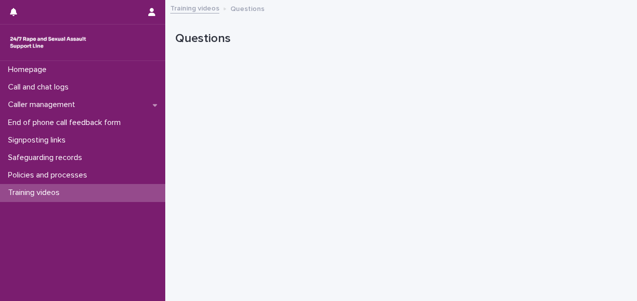 Image resolution: width=637 pixels, height=301 pixels. I want to click on p: Homepage, so click(29, 70).